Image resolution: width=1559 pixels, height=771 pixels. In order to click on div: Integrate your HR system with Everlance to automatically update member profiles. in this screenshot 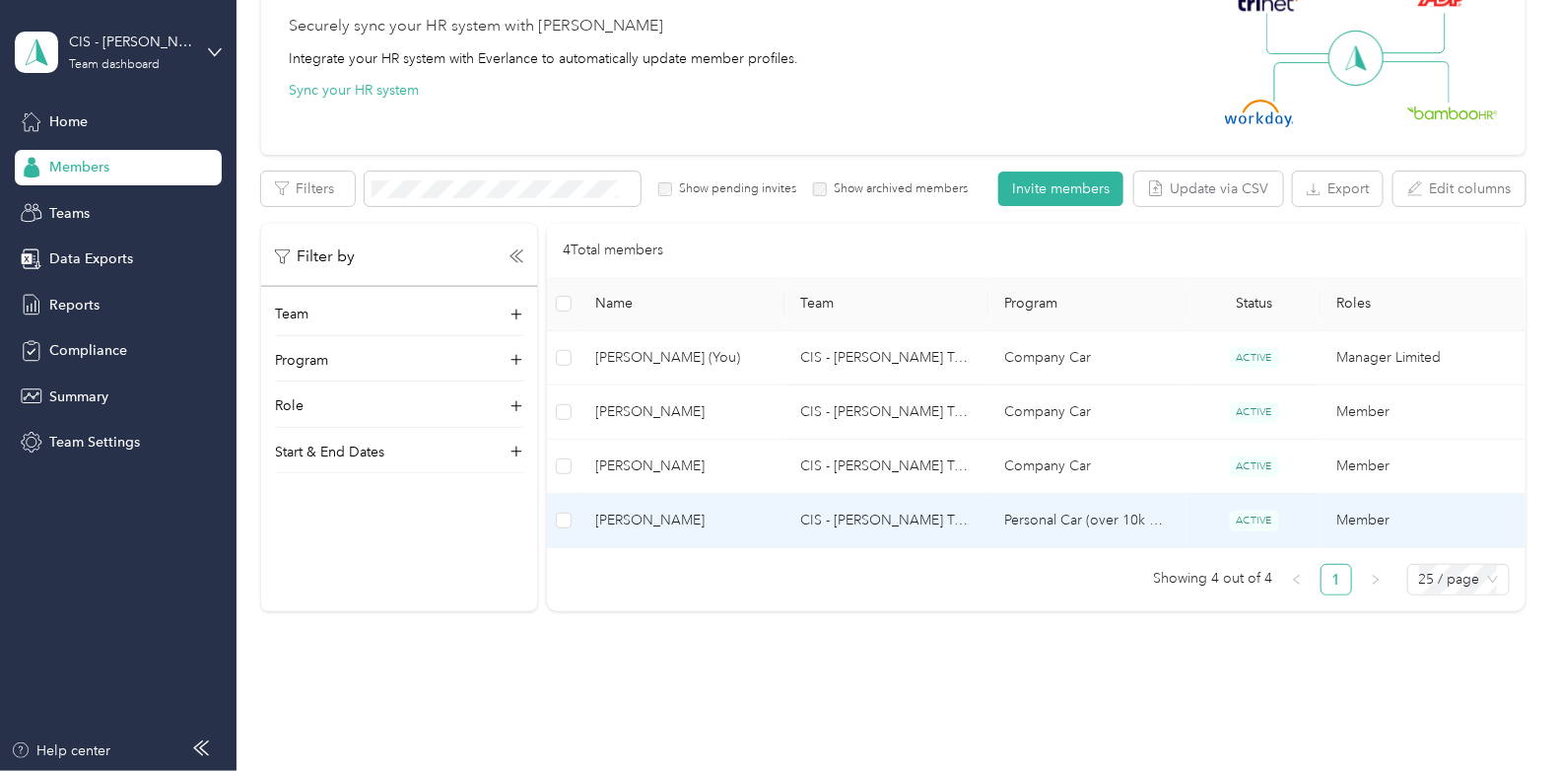, I will do `click(543, 58)`.